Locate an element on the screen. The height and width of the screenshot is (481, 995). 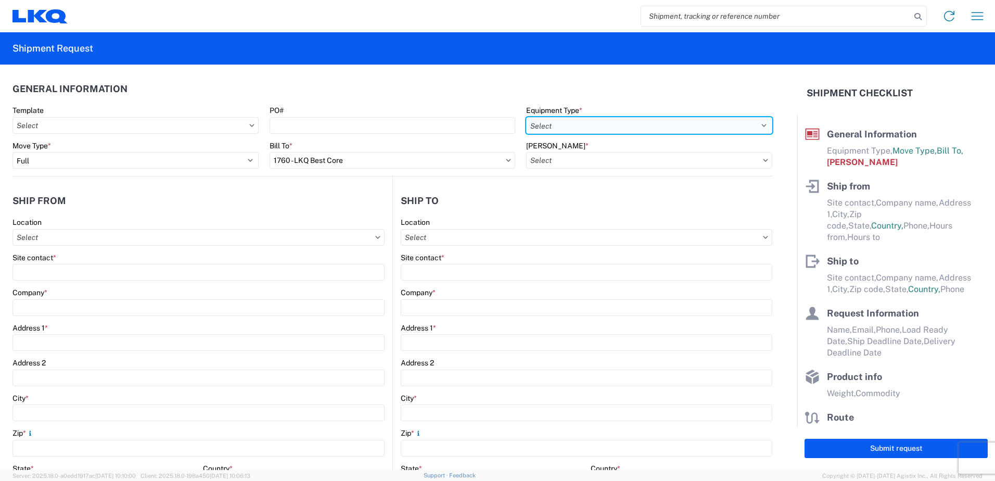
label: Equipment Type is located at coordinates (554, 110).